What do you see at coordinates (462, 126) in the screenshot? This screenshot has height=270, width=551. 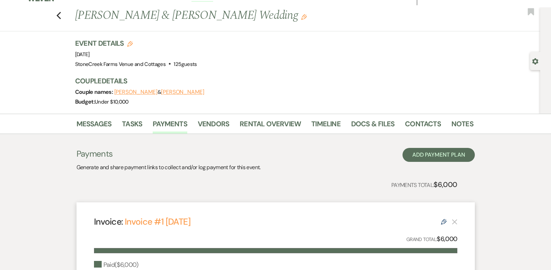 I see `a: Notes` at bounding box center [462, 126].